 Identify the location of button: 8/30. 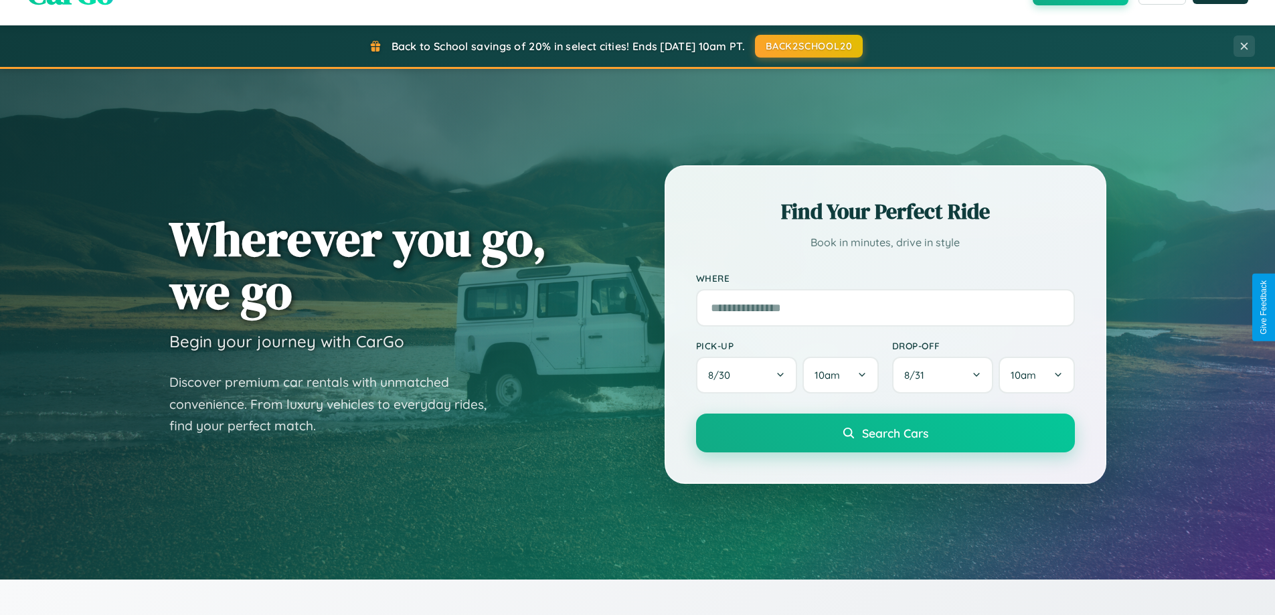
(747, 375).